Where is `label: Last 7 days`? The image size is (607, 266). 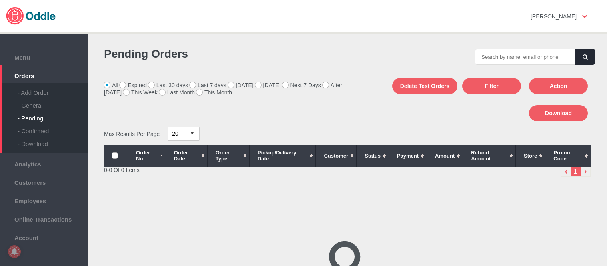 label: Last 7 days is located at coordinates (208, 85).